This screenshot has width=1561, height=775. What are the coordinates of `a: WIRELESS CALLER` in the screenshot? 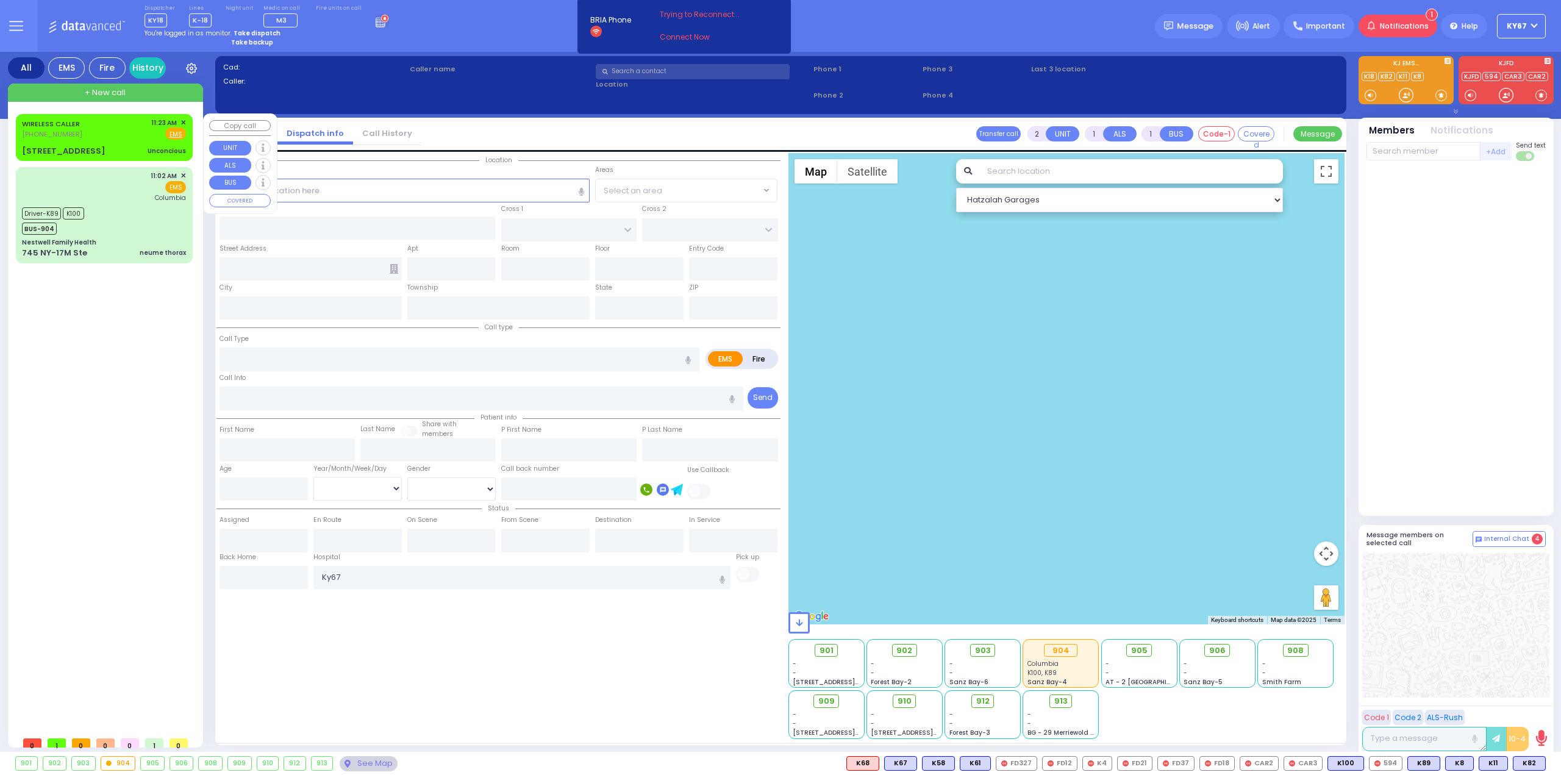 It's located at (51, 124).